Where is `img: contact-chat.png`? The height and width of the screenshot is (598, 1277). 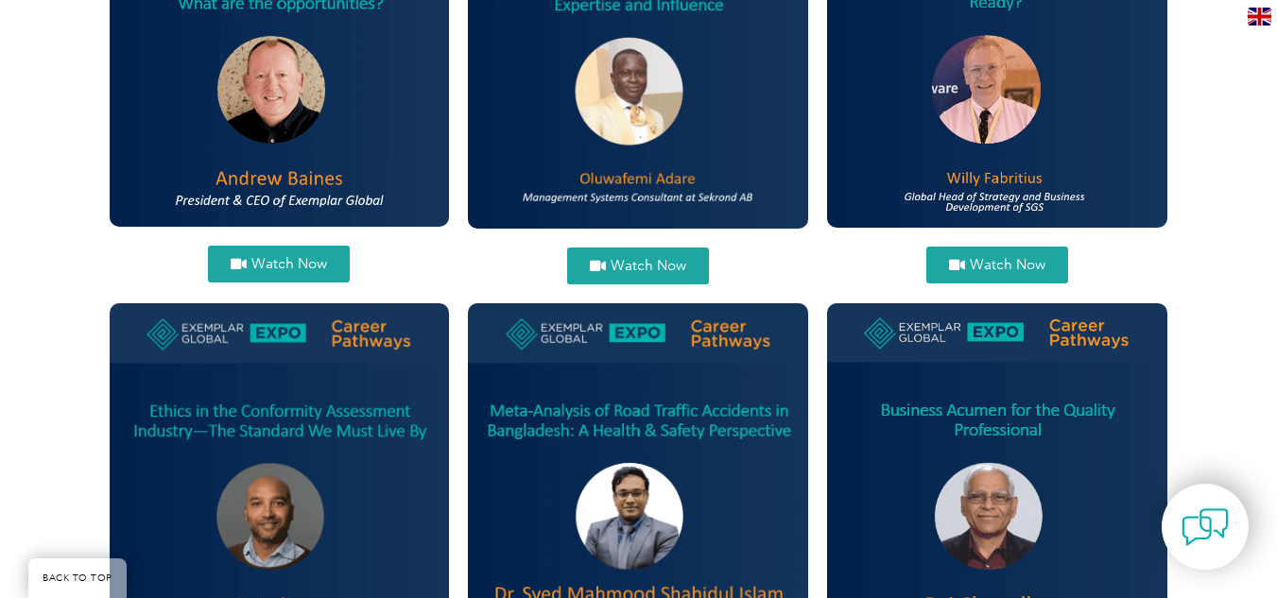 img: contact-chat.png is located at coordinates (1205, 527).